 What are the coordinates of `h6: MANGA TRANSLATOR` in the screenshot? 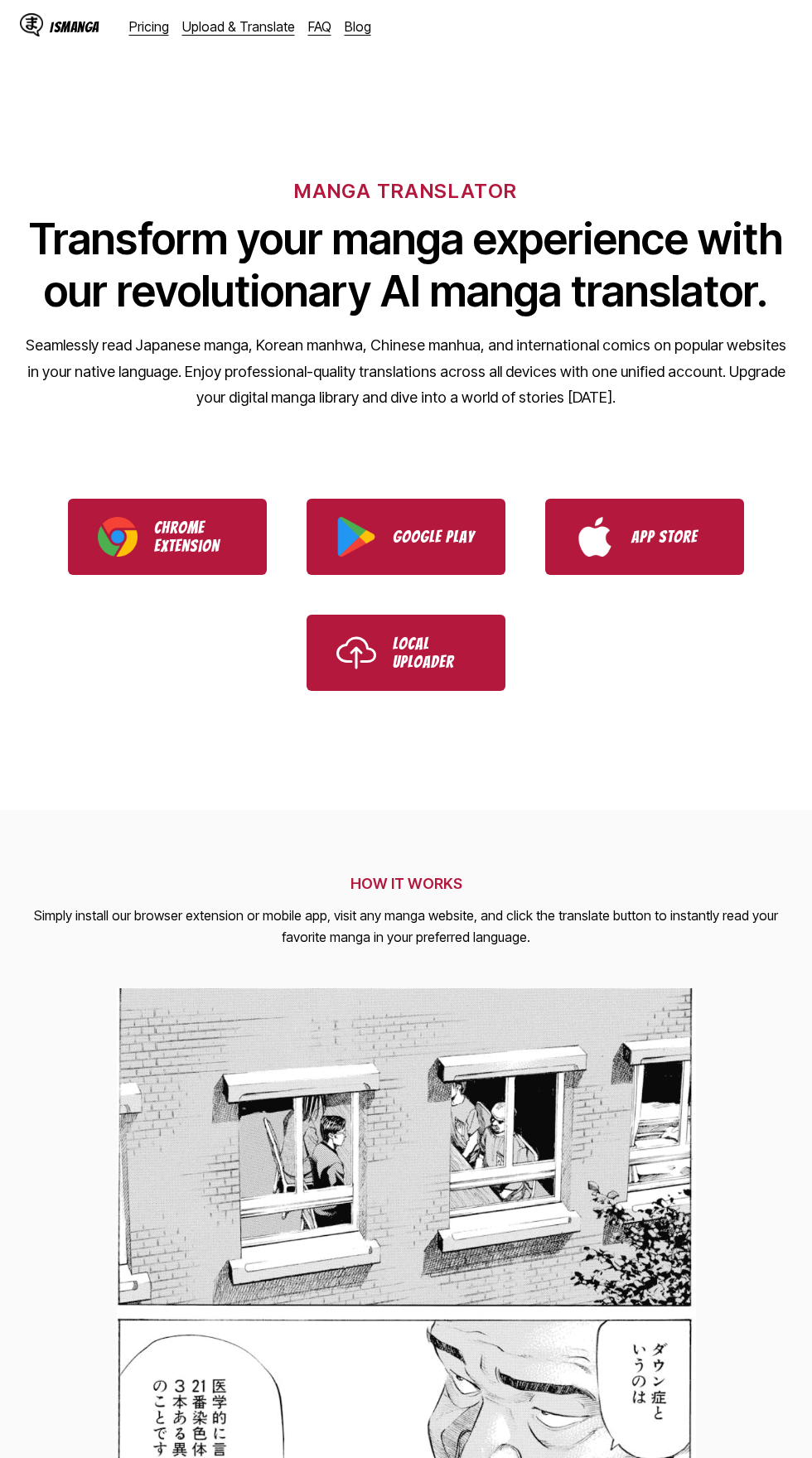 It's located at (405, 191).